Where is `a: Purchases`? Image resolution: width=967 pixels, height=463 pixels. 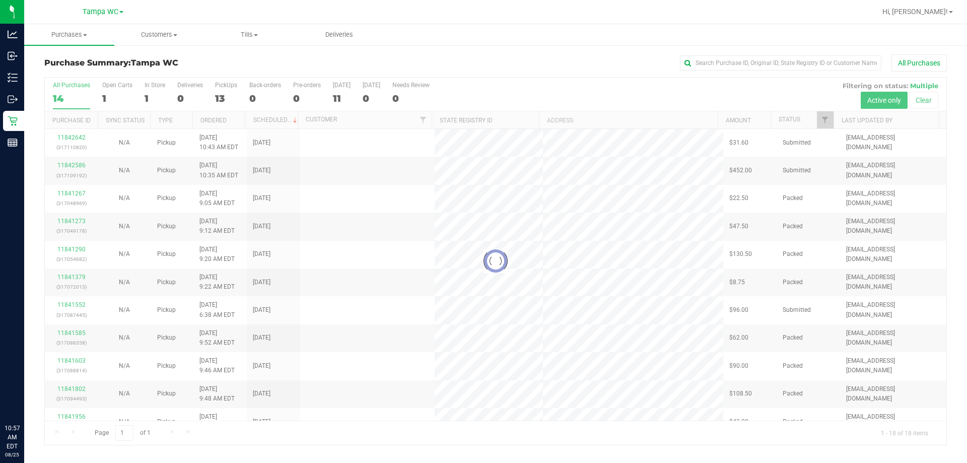 a: Purchases is located at coordinates (69, 35).